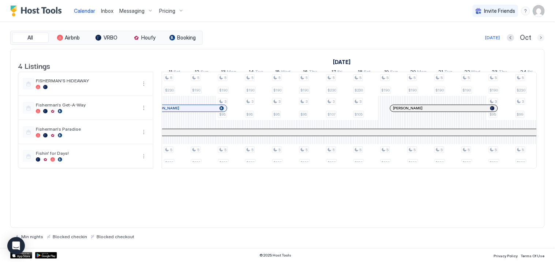  What do you see at coordinates (506, 256) in the screenshot?
I see `span: Privacy Policy` at bounding box center [506, 256].